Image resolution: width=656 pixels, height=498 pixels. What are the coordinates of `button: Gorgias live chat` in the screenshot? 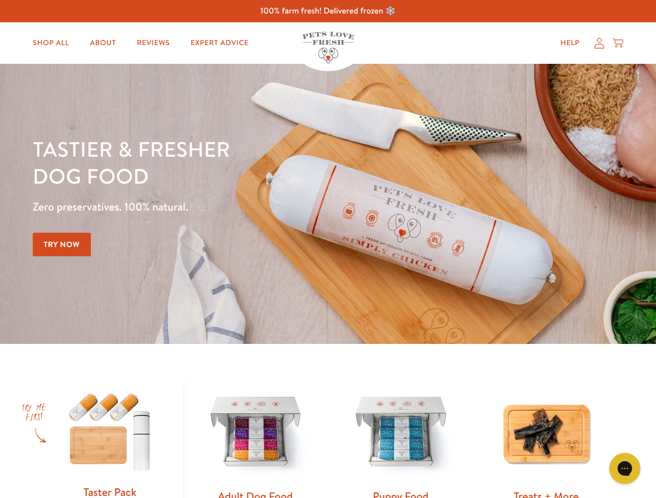 It's located at (21, 19).